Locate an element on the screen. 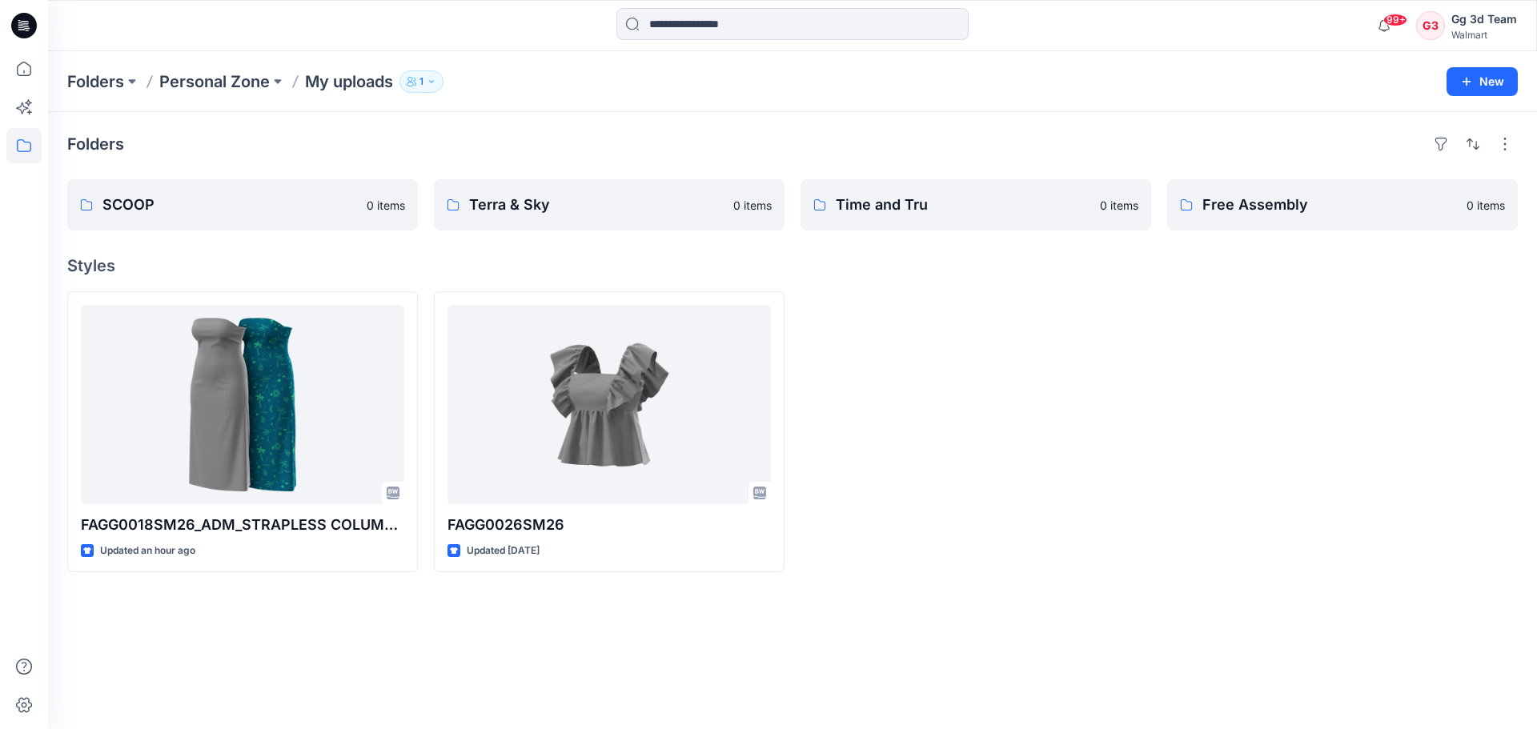 This screenshot has width=1537, height=729. p: SCOOP is located at coordinates (230, 205).